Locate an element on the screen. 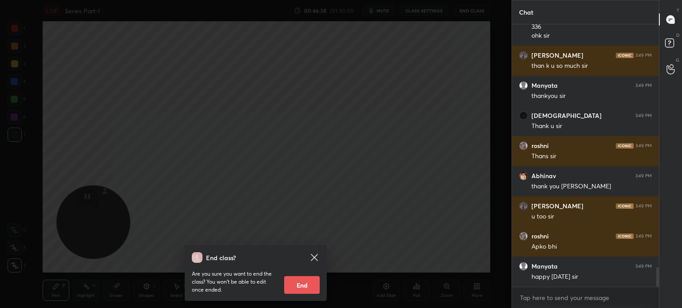 Image resolution: width=682 pixels, height=308 pixels. p: G is located at coordinates (677, 60).